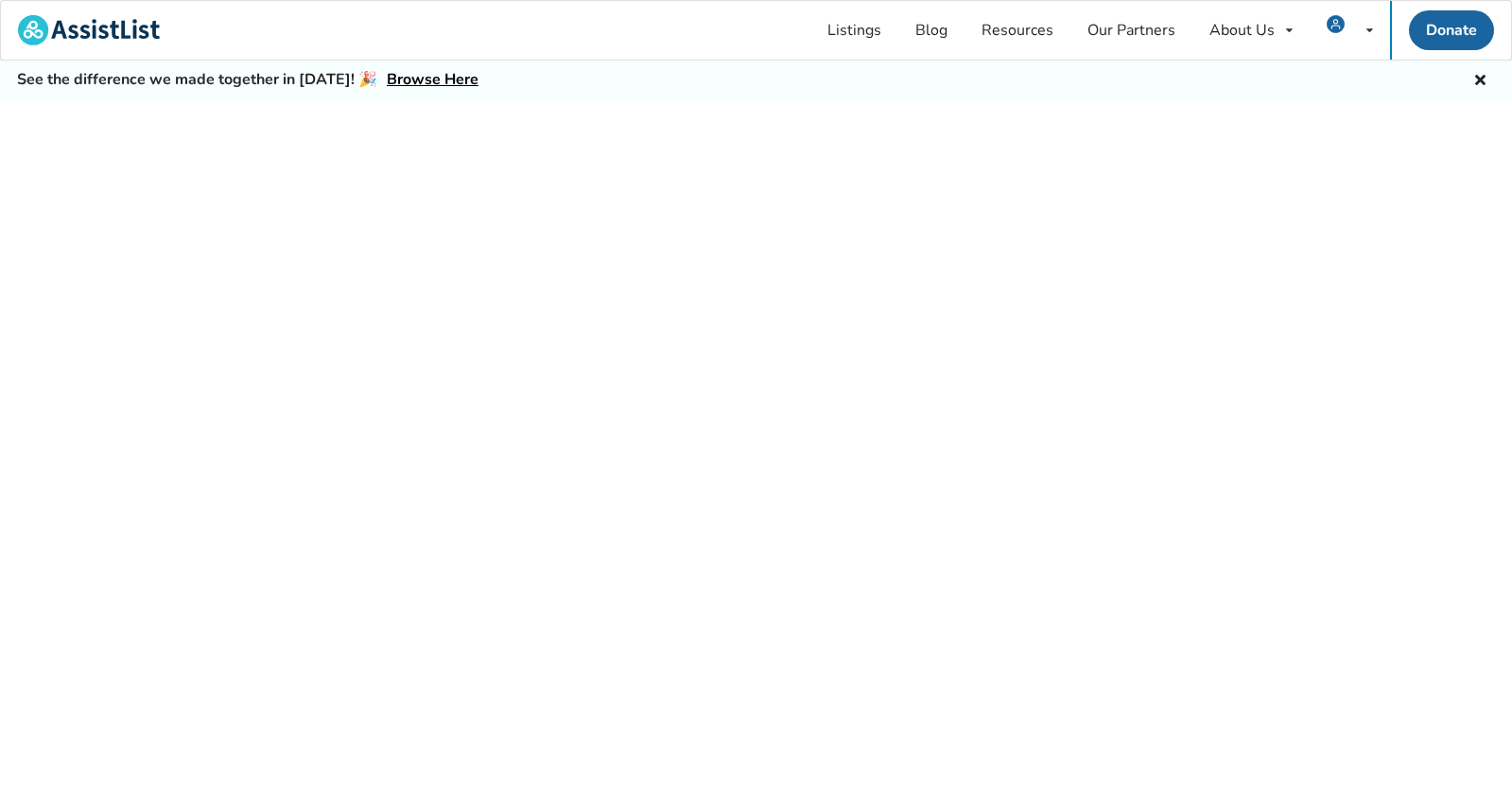  What do you see at coordinates (1335, 23) in the screenshot?
I see `img: user icon` at bounding box center [1335, 23].